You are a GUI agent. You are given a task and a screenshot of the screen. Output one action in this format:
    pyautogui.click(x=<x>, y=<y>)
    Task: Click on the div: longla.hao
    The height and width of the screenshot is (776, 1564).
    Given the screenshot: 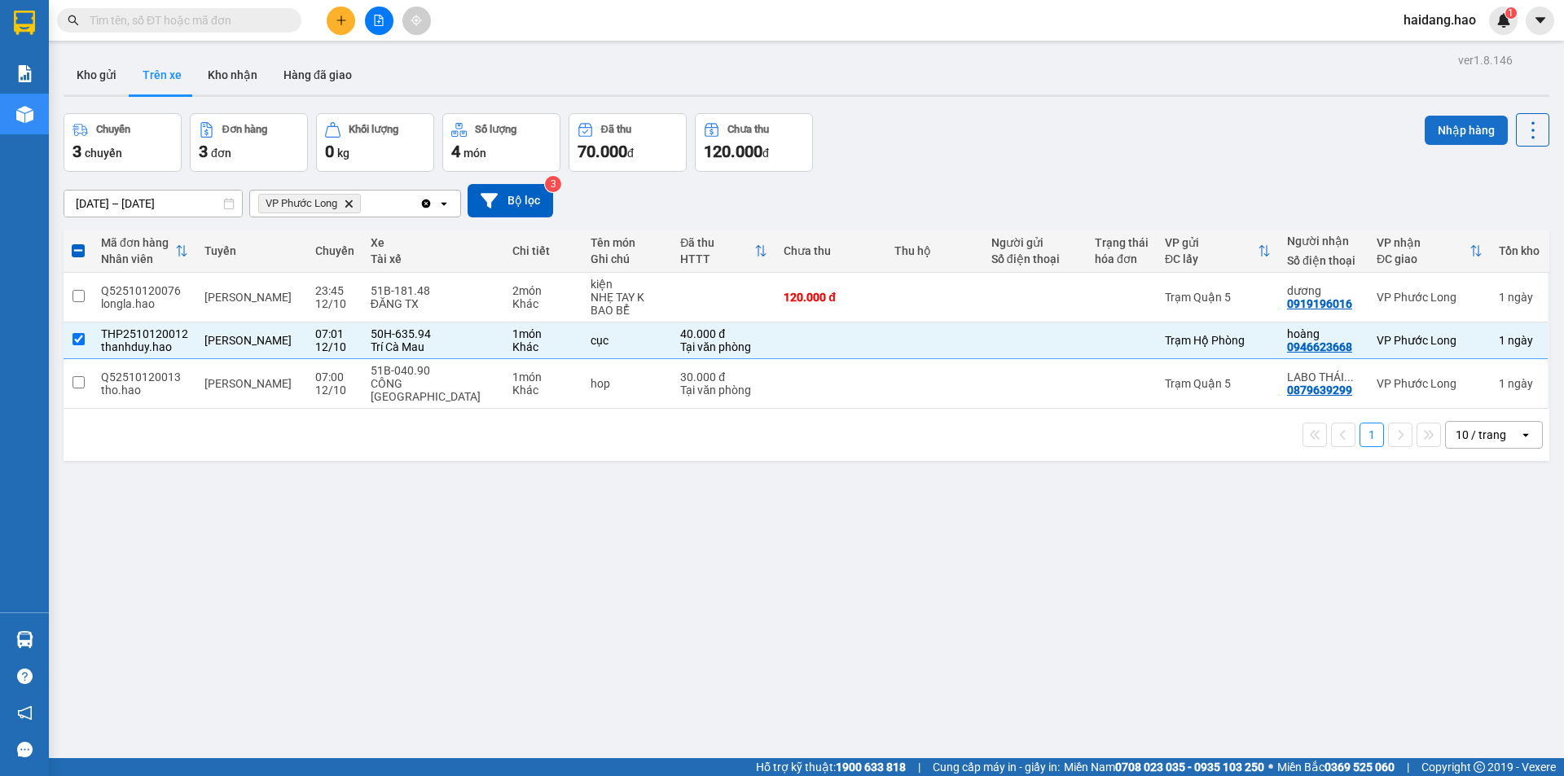 What is the action you would take?
    pyautogui.click(x=144, y=304)
    